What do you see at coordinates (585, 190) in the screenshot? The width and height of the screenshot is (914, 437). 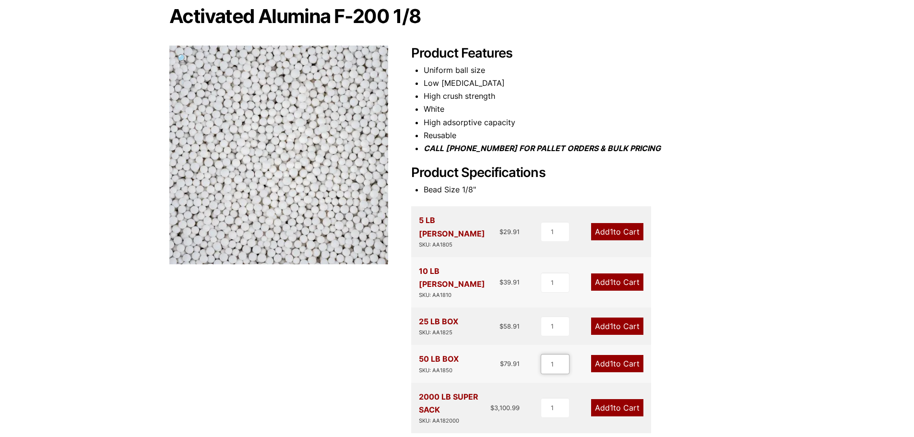 I see `li: Bead Size 1/8"` at bounding box center [585, 190].